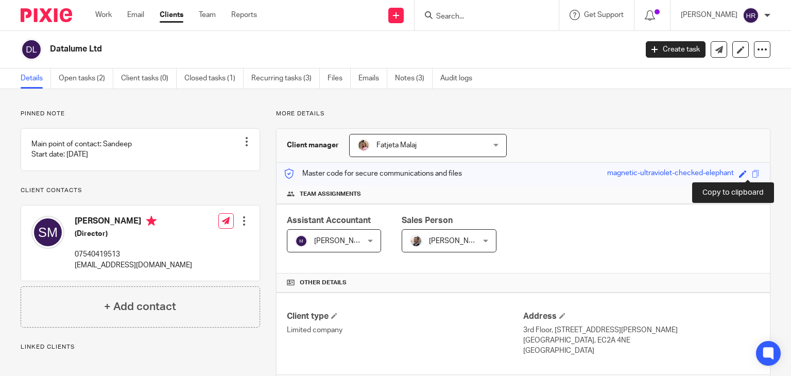  What do you see at coordinates (135, 15) in the screenshot?
I see `a: Email` at bounding box center [135, 15].